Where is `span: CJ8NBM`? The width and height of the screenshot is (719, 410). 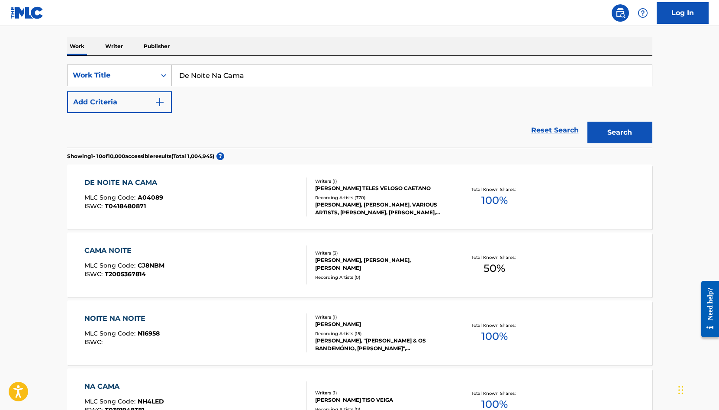 span: CJ8NBM is located at coordinates (151, 265).